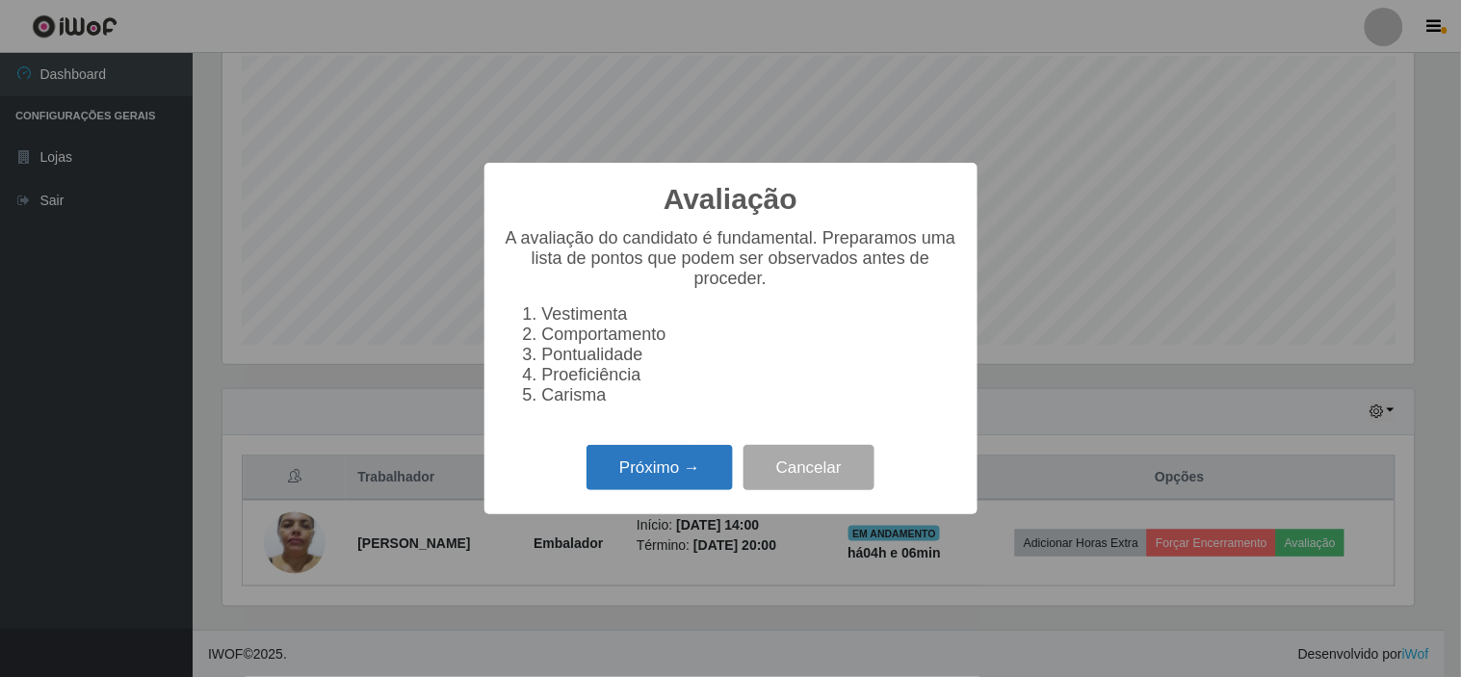  What do you see at coordinates (750, 375) in the screenshot?
I see `li: Proeficiência` at bounding box center [750, 375].